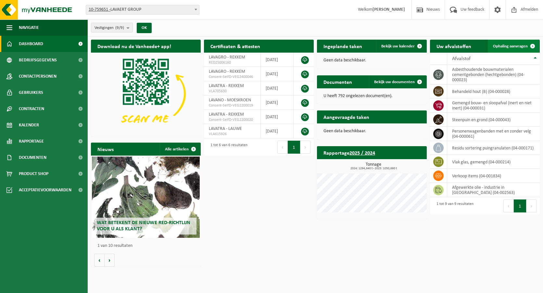 This screenshot has height=293, width=543. What do you see at coordinates (180, 149) in the screenshot?
I see `a: Alle artikelen` at bounding box center [180, 149].